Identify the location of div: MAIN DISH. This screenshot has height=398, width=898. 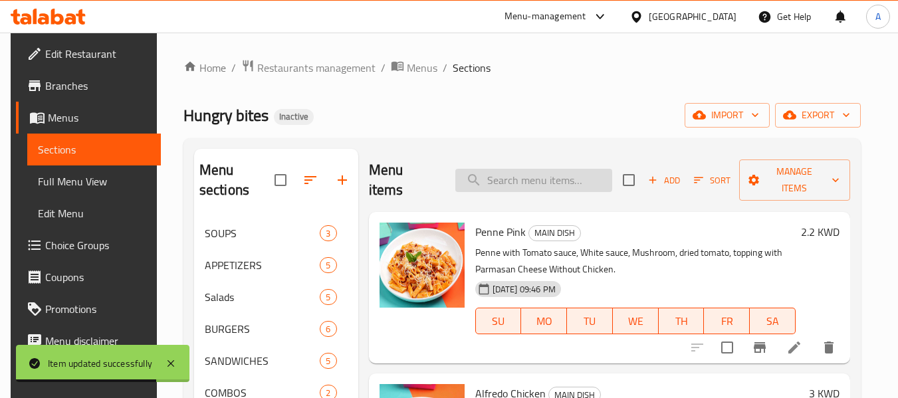
(554, 233).